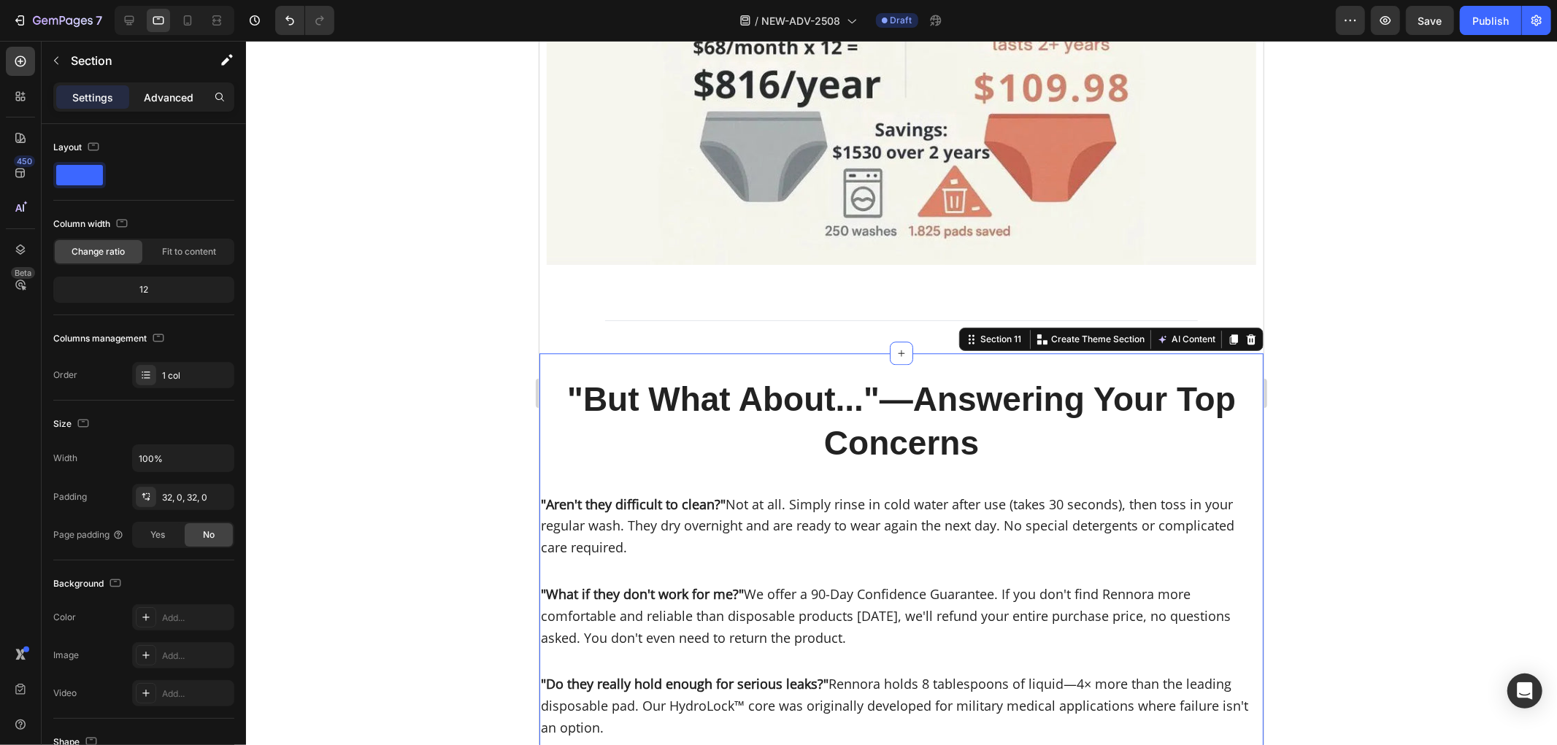  Describe the element at coordinates (196, 376) in the screenshot. I see `div: 1 col` at that location.